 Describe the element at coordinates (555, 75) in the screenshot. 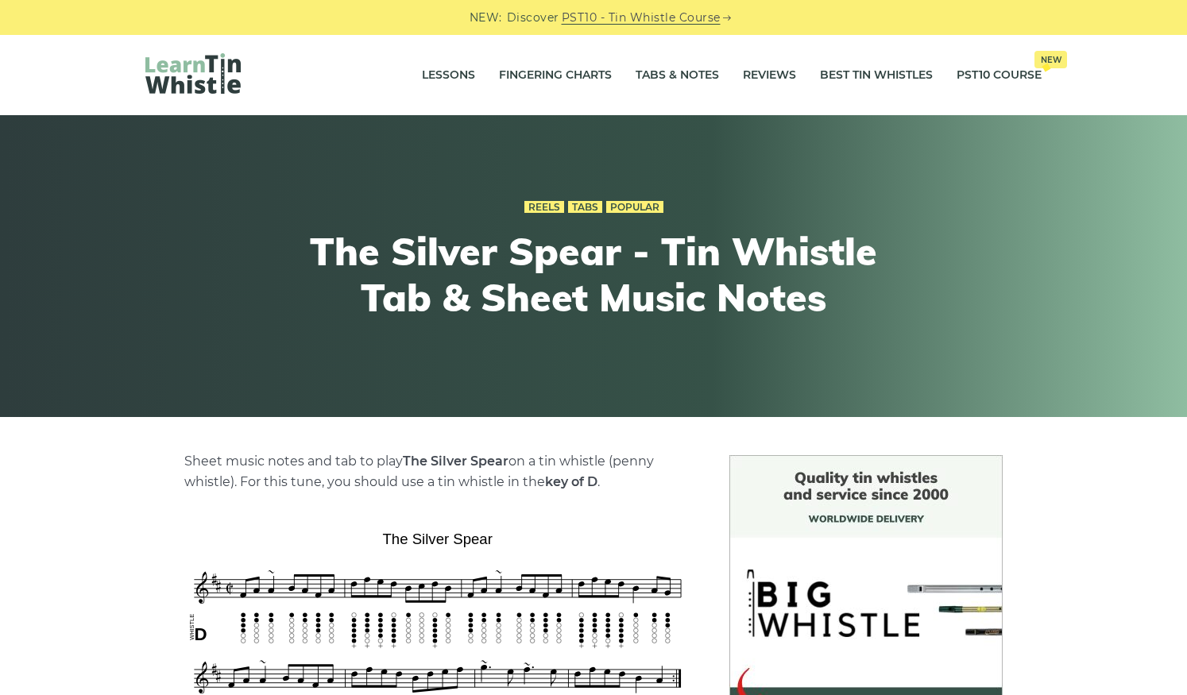

I see `a: Fingering Charts` at that location.